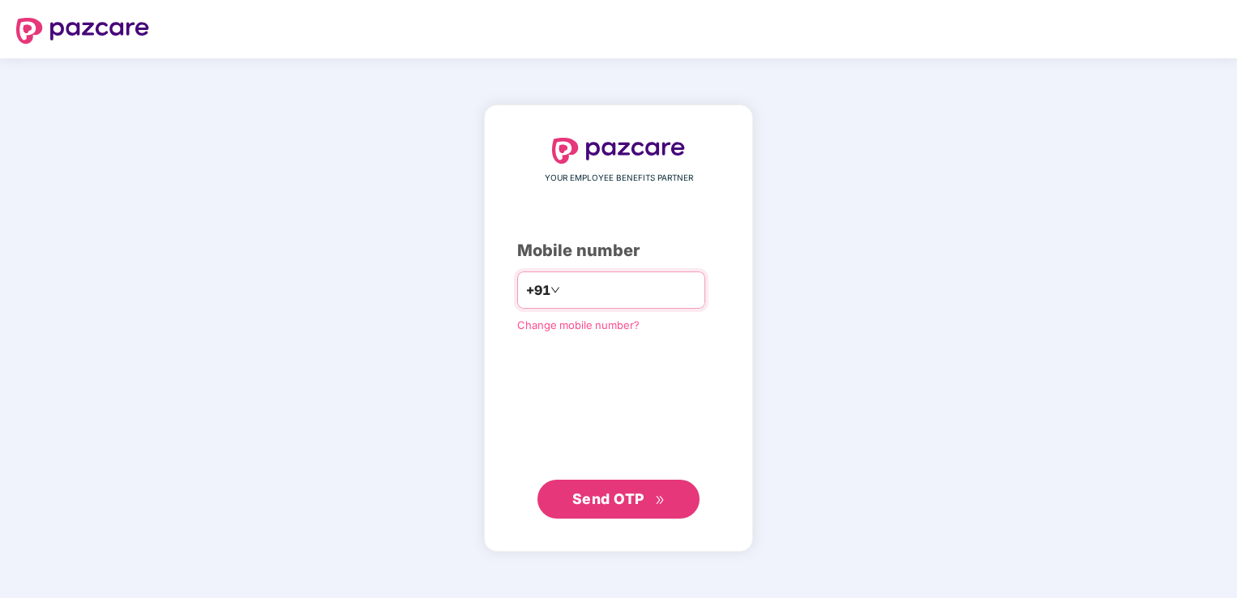 The height and width of the screenshot is (598, 1237). What do you see at coordinates (578, 325) in the screenshot?
I see `span: Change mobile number?` at bounding box center [578, 325].